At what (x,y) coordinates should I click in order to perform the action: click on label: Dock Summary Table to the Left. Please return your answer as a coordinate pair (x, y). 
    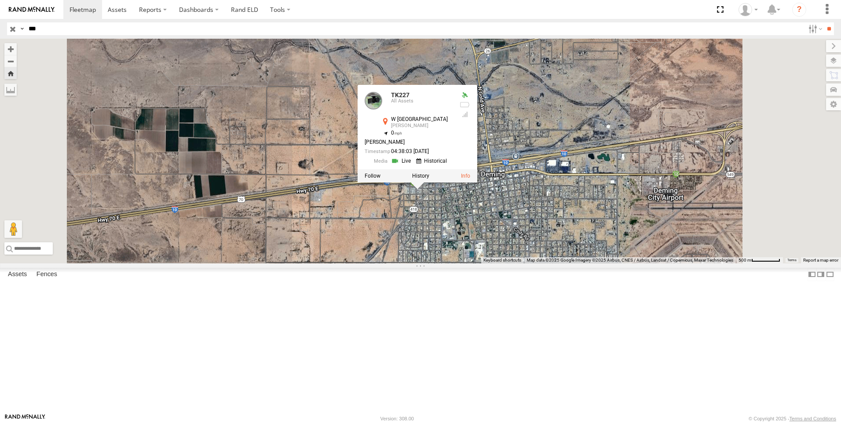
    Looking at the image, I should click on (812, 274).